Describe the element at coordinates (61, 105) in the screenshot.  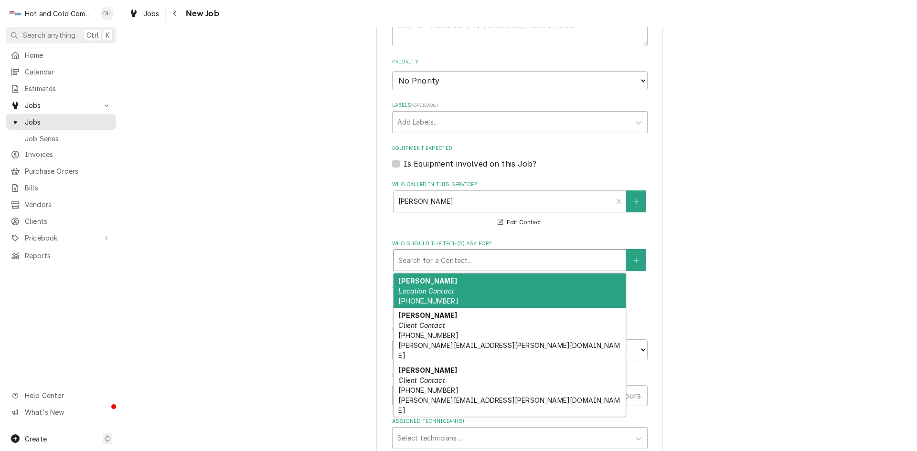
I see `a: Go to Jobs` at that location.